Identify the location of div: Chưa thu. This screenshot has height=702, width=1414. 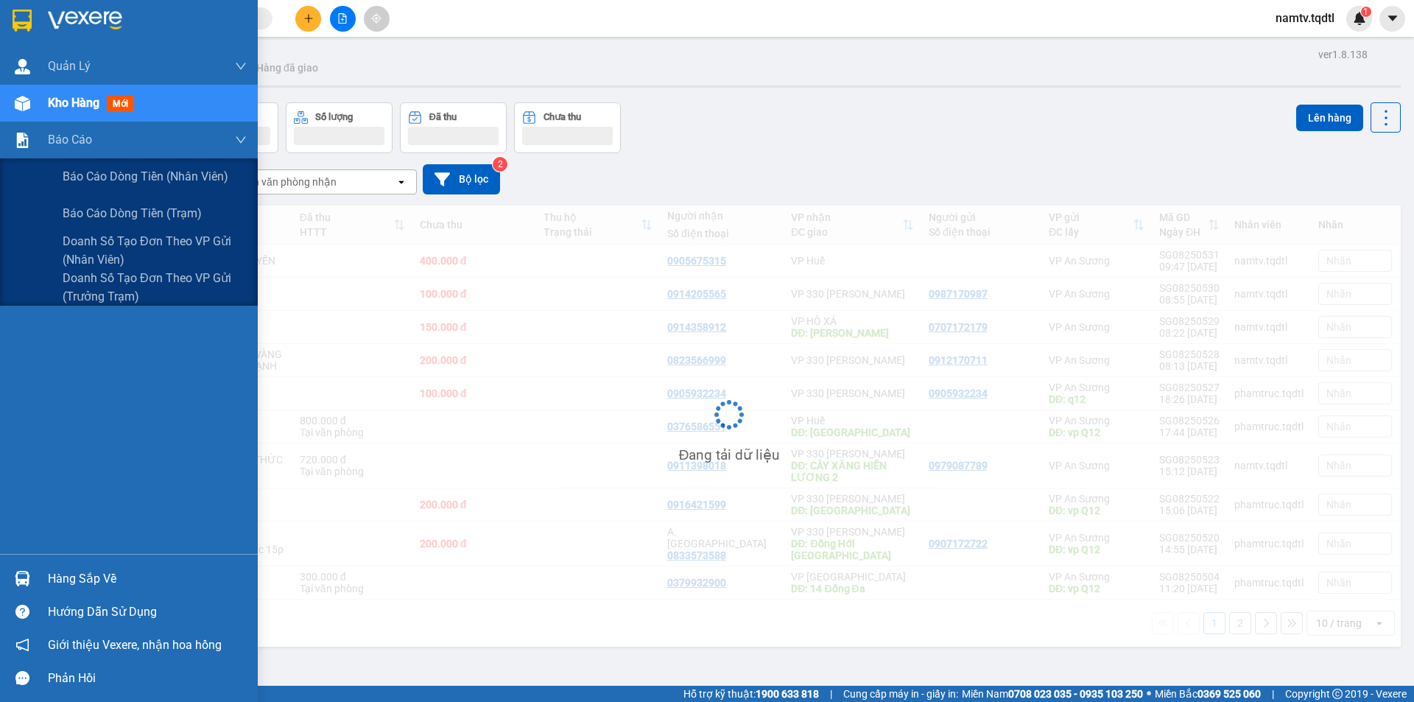
(562, 117).